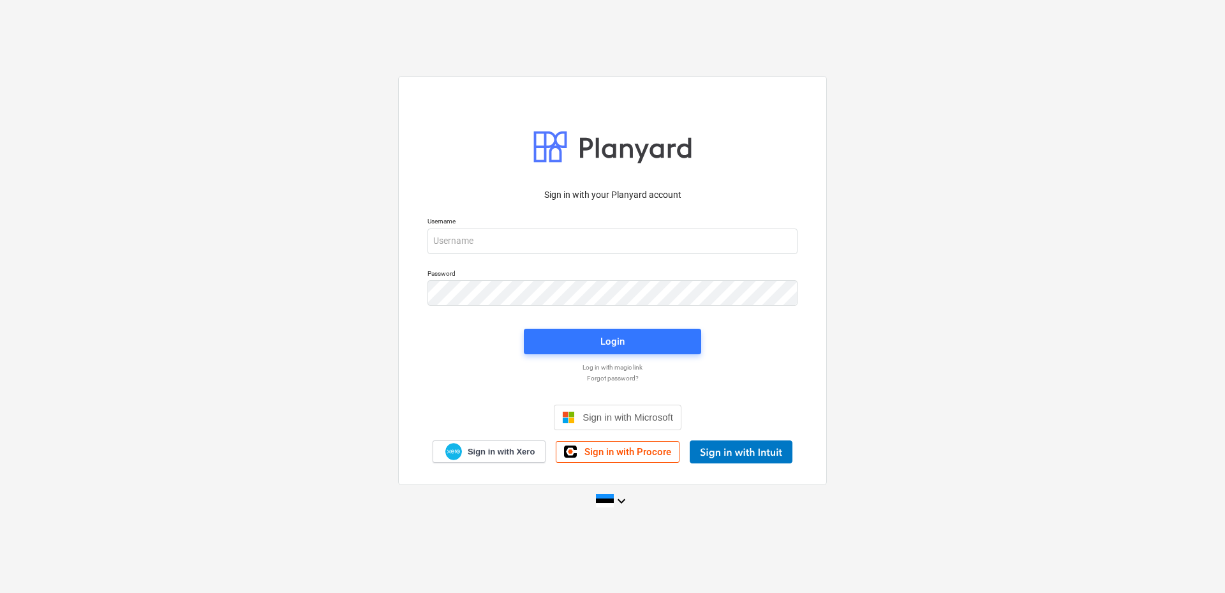 The image size is (1225, 593). Describe the element at coordinates (621, 501) in the screenshot. I see `i: keyboard_arrow_down` at that location.